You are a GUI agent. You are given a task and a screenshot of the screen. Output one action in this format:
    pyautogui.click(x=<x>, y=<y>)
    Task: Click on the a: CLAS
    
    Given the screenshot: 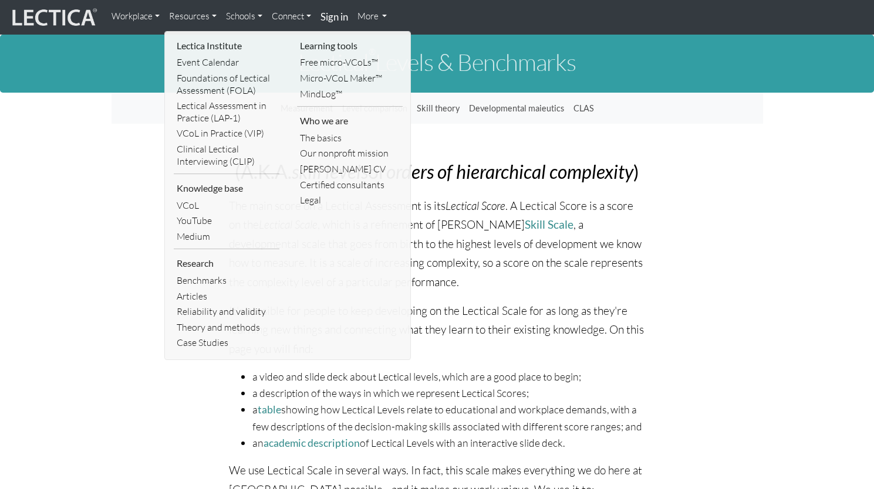 What is the action you would take?
    pyautogui.click(x=583, y=109)
    